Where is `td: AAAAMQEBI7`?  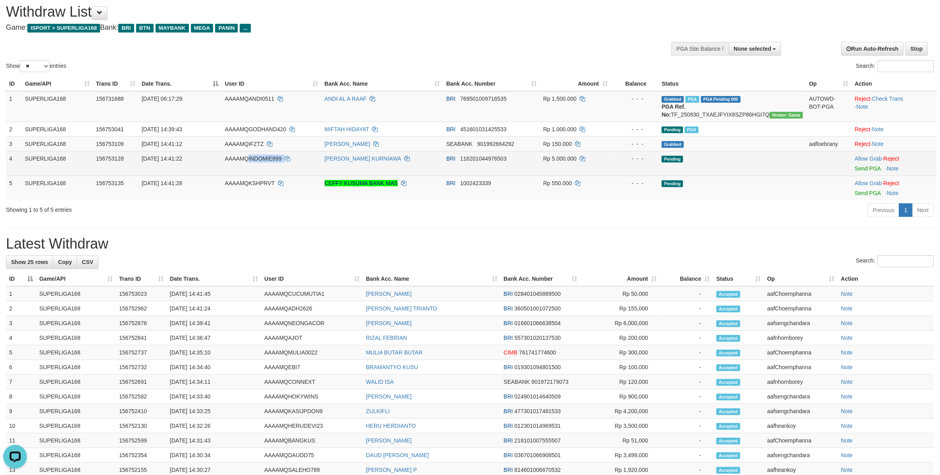
td: AAAAMQEBI7 is located at coordinates (312, 368).